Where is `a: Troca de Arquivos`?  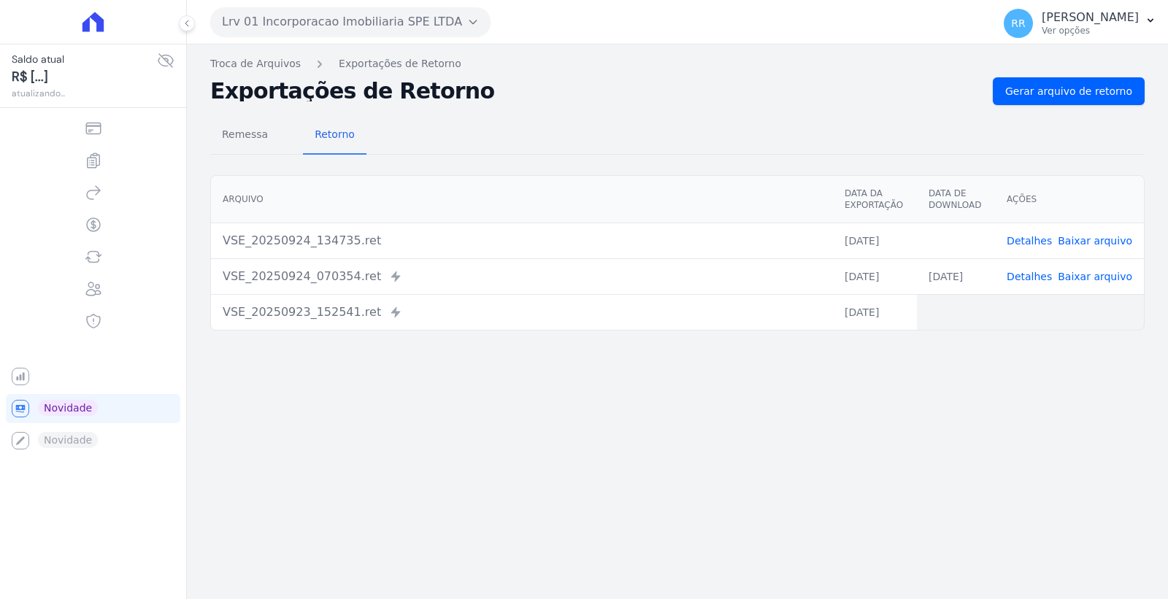
a: Troca de Arquivos is located at coordinates (255, 63).